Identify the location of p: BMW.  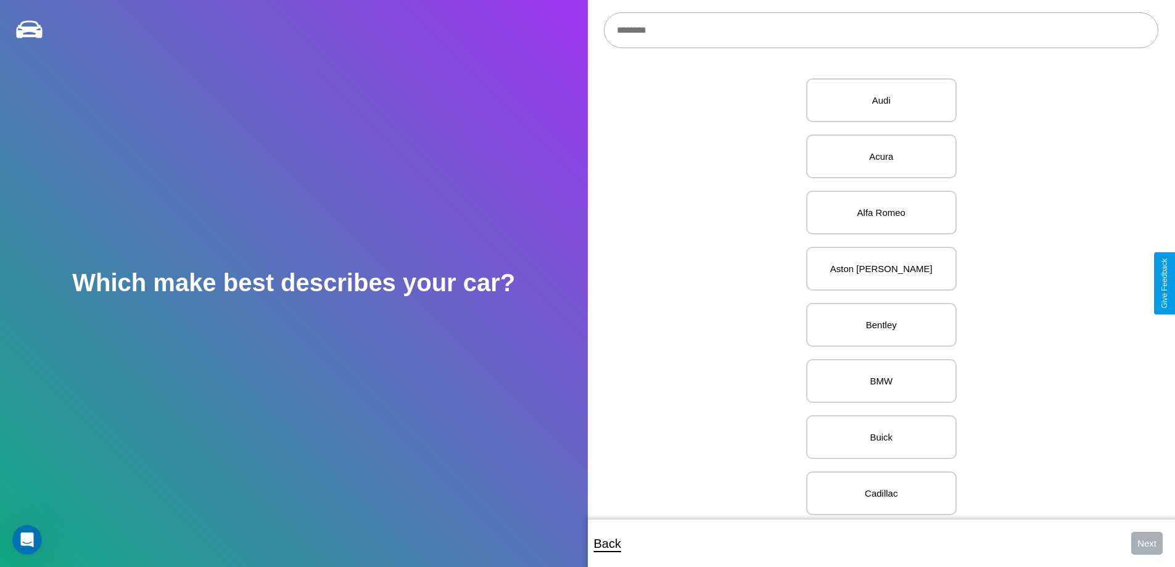
(881, 381).